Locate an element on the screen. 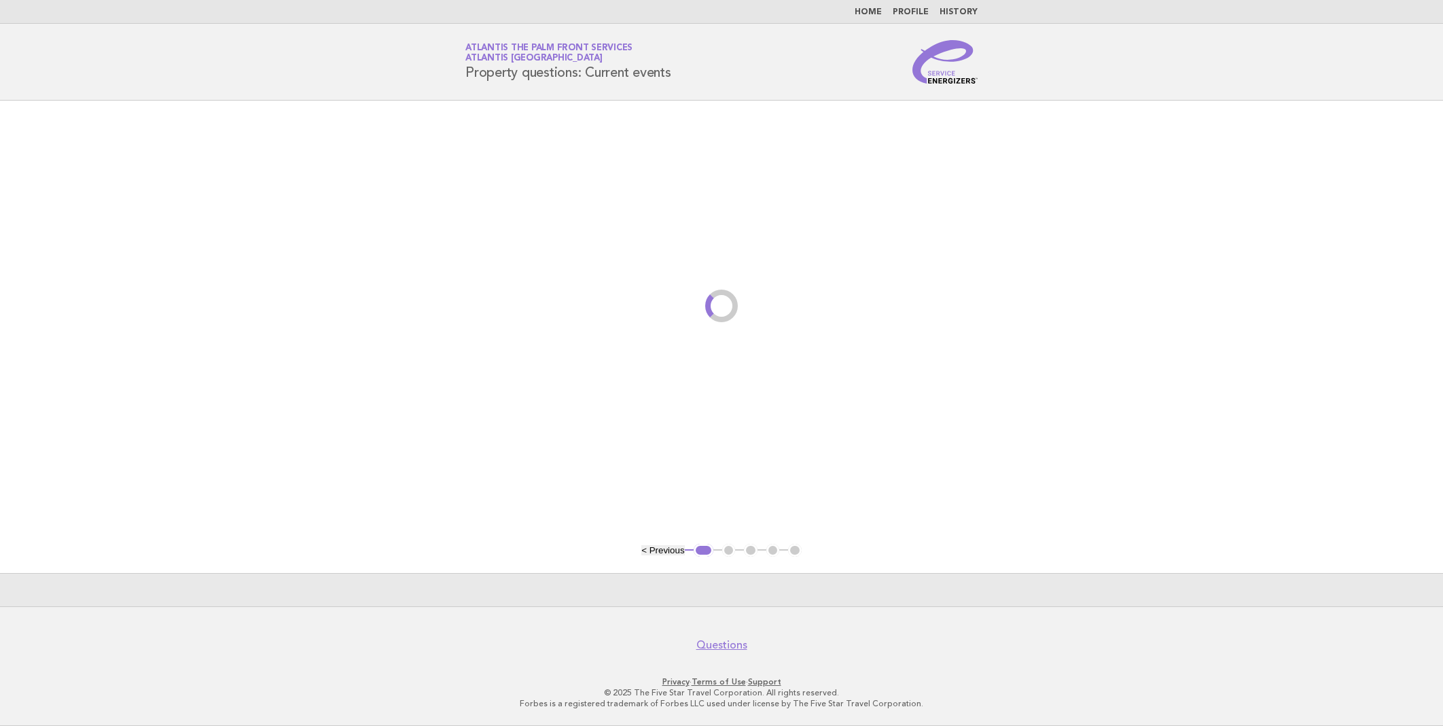 The height and width of the screenshot is (726, 1443). h1: Property questions: Current events is located at coordinates (568, 62).